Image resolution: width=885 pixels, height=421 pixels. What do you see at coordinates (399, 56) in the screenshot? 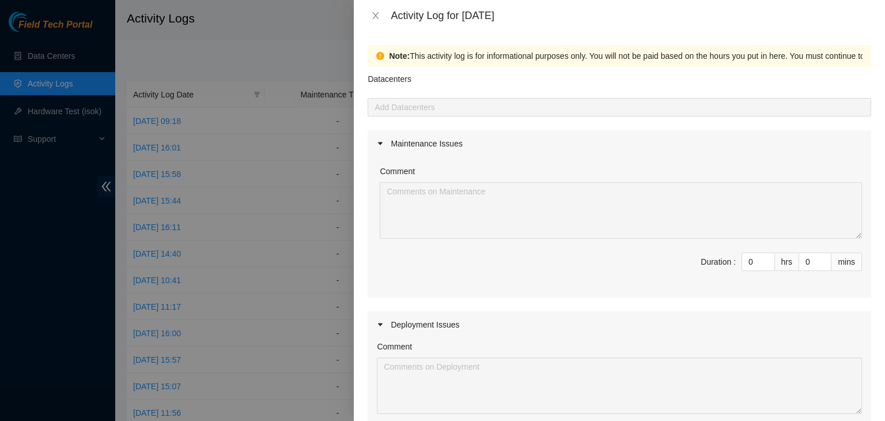
I see `strong: Note:` at bounding box center [399, 56].